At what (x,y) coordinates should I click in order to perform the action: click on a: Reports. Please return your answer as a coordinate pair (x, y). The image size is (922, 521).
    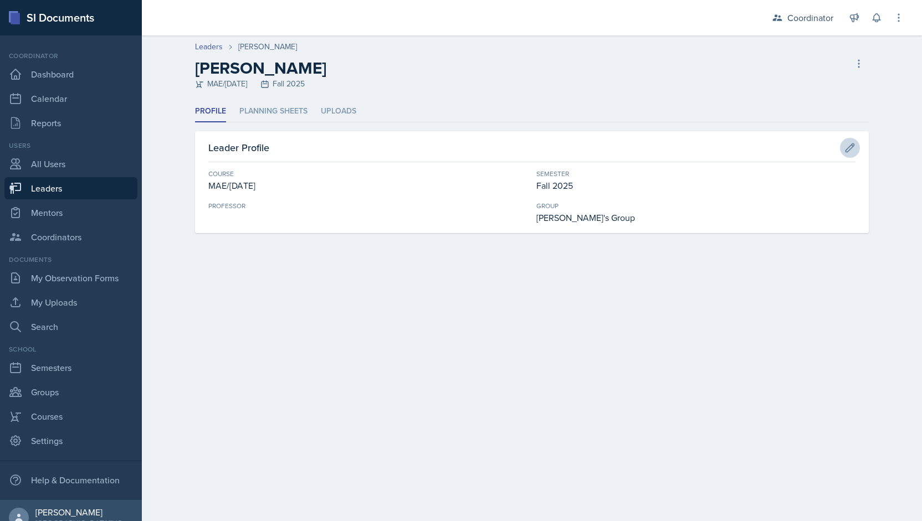
    Looking at the image, I should click on (71, 123).